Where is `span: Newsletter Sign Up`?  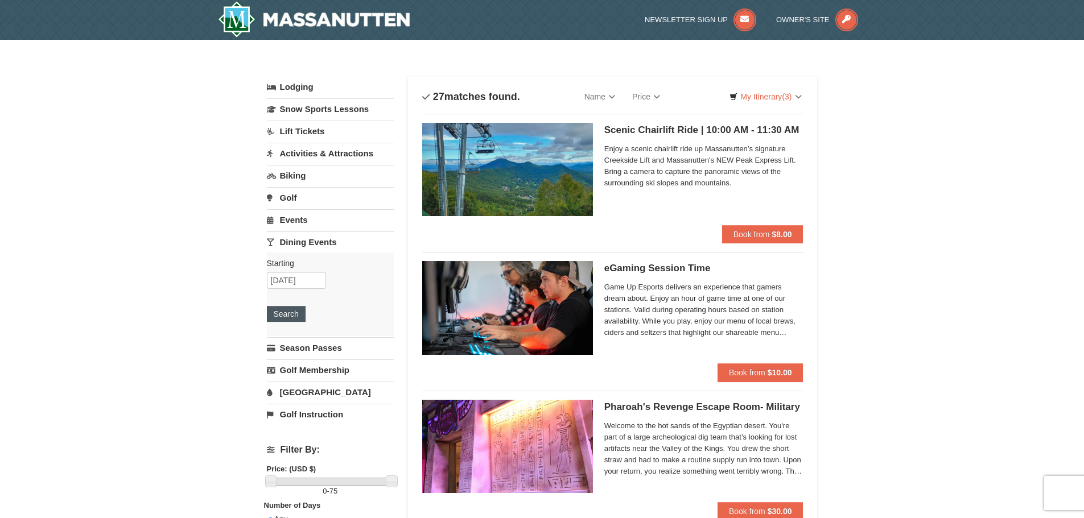
span: Newsletter Sign Up is located at coordinates (686, 19).